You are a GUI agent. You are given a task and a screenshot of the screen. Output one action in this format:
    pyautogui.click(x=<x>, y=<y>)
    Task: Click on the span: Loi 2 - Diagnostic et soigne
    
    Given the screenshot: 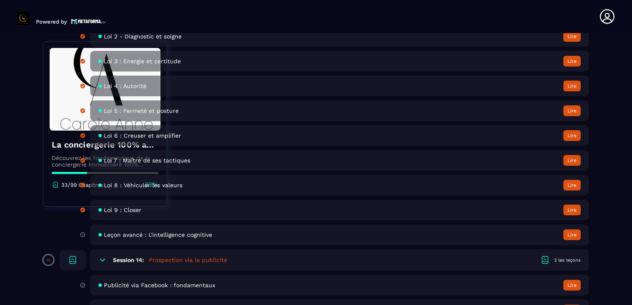 What is the action you would take?
    pyautogui.click(x=143, y=36)
    